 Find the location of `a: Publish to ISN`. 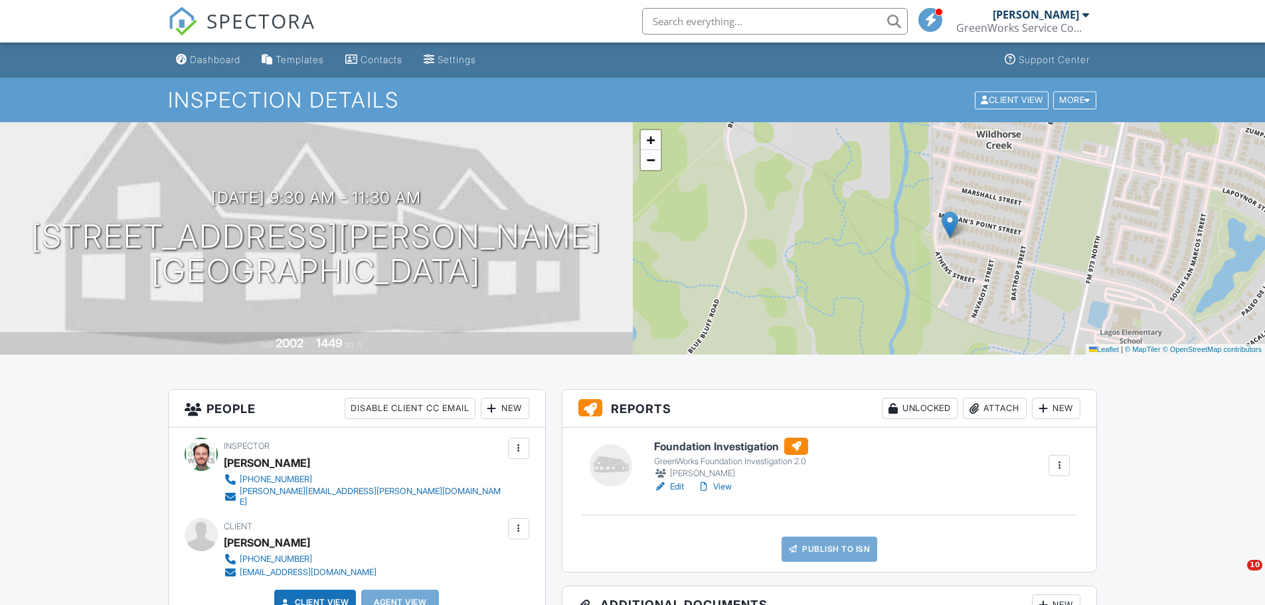

a: Publish to ISN is located at coordinates (829, 549).